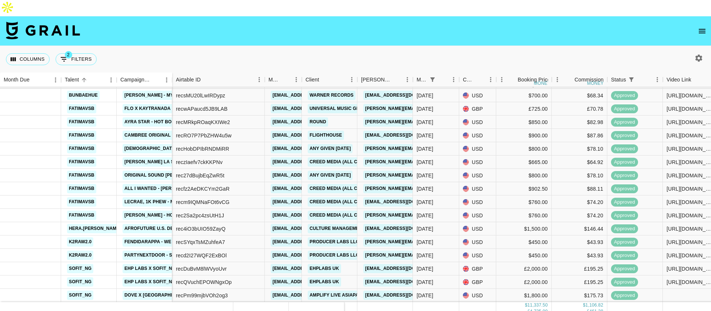 Image resolution: width=711 pixels, height=311 pixels. Describe the element at coordinates (524, 136) in the screenshot. I see `div: $900.00` at that location.